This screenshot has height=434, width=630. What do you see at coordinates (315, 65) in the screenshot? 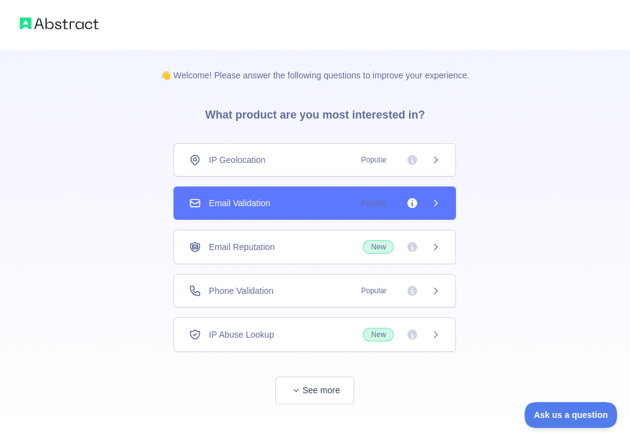
I see `p: 👋 Welcome! Please answer the following questions to improve your experience.` at bounding box center [315, 65].